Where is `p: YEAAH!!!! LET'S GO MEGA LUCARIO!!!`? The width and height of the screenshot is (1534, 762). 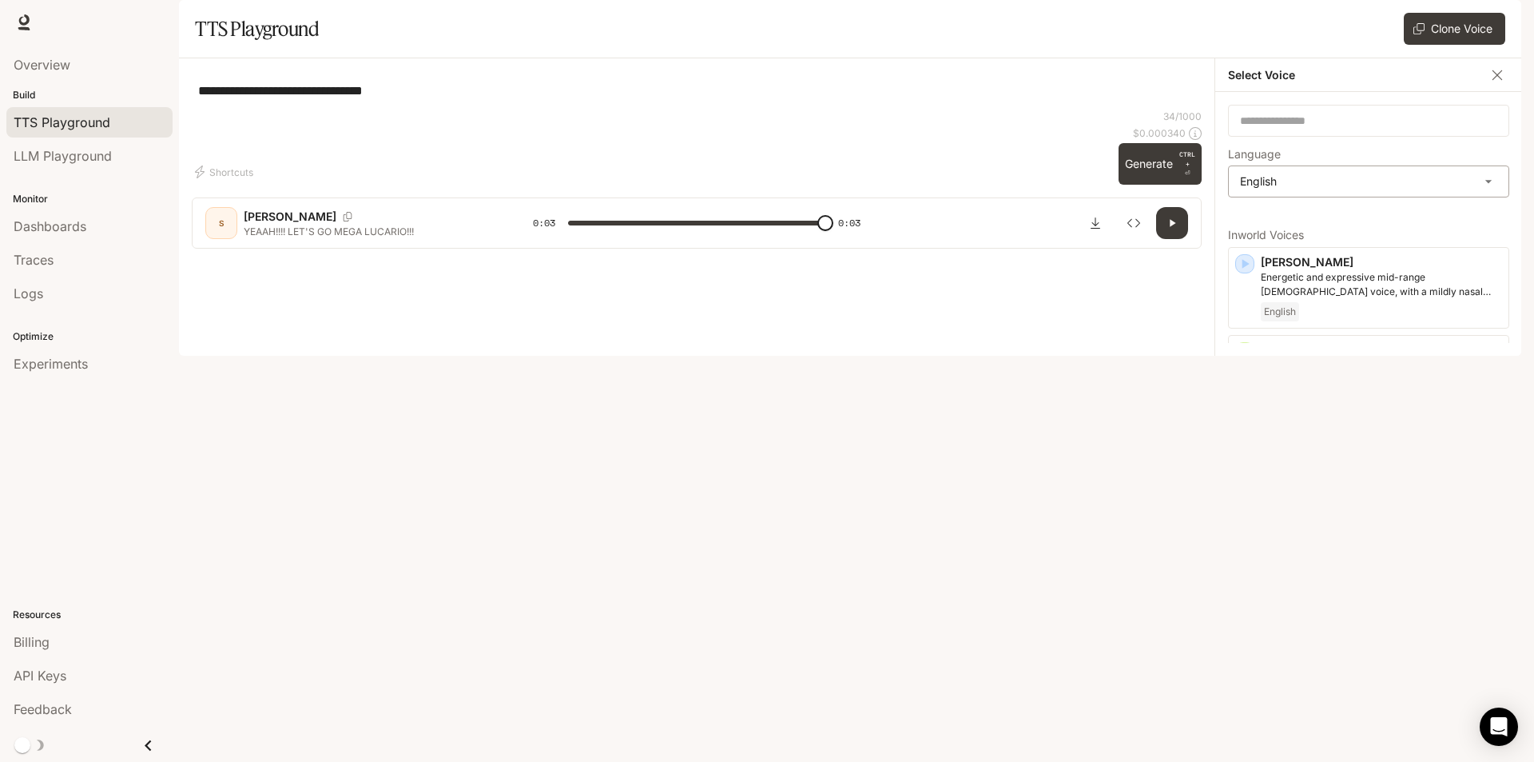 p: YEAAH!!!! LET'S GO MEGA LUCARIO!!! is located at coordinates (369, 231).